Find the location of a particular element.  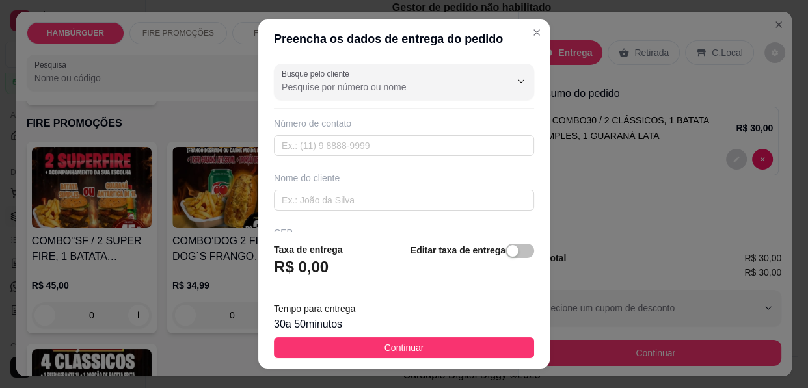

header: Preencha os dados de entrega do pedido is located at coordinates (404, 39).